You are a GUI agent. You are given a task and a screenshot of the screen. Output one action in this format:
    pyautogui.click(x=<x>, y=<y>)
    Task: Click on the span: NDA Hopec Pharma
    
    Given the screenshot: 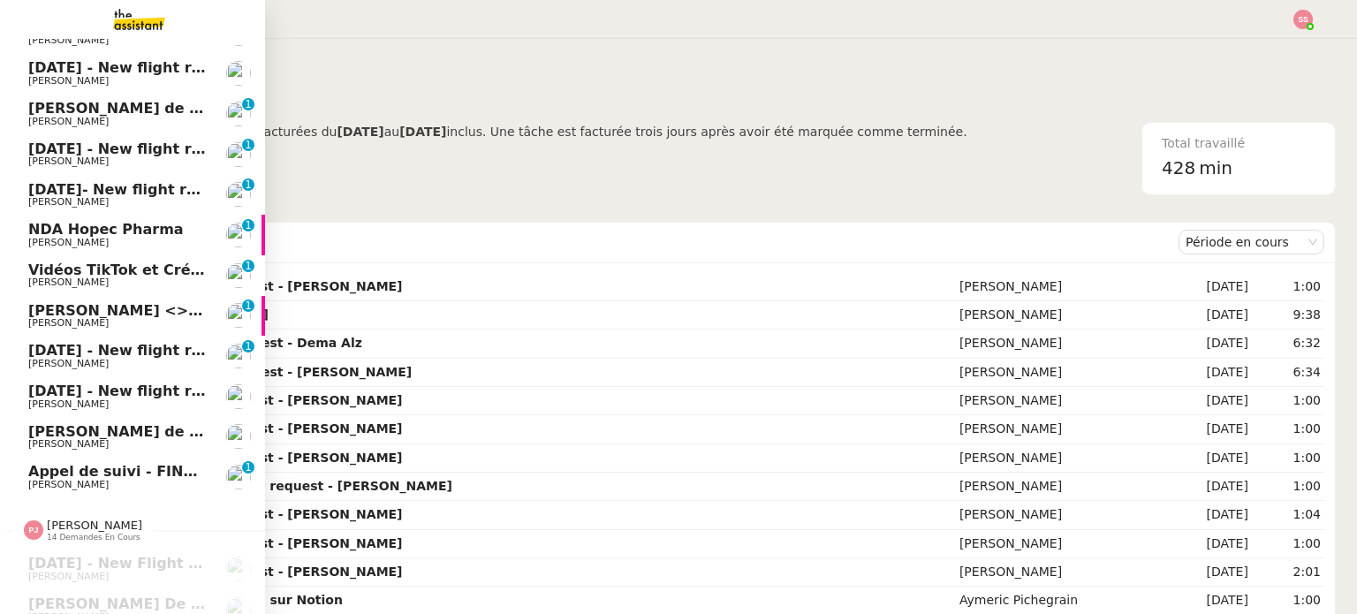 What is the action you would take?
    pyautogui.click(x=106, y=229)
    